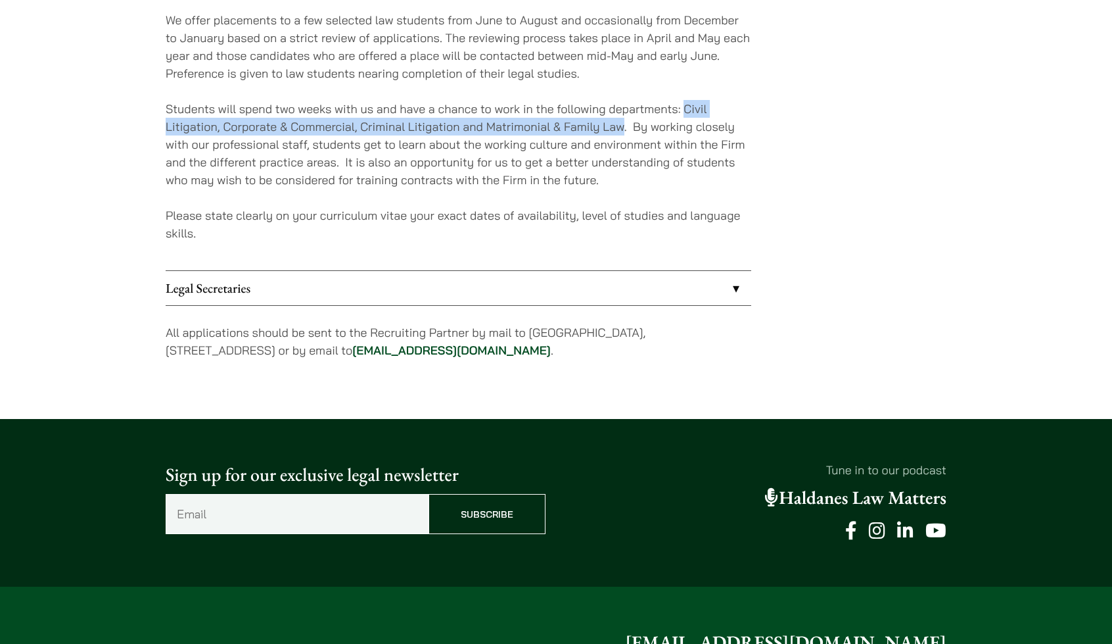 The image size is (1112, 644). Describe the element at coordinates (757, 469) in the screenshot. I see `p: Tune in to our podcast` at that location.